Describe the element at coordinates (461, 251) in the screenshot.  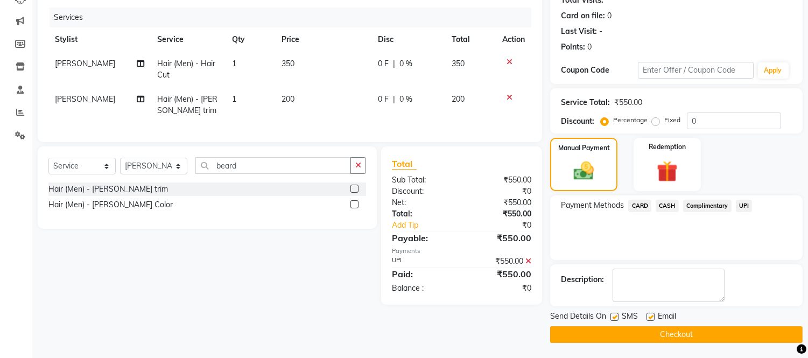
I see `div: Payments` at that location.